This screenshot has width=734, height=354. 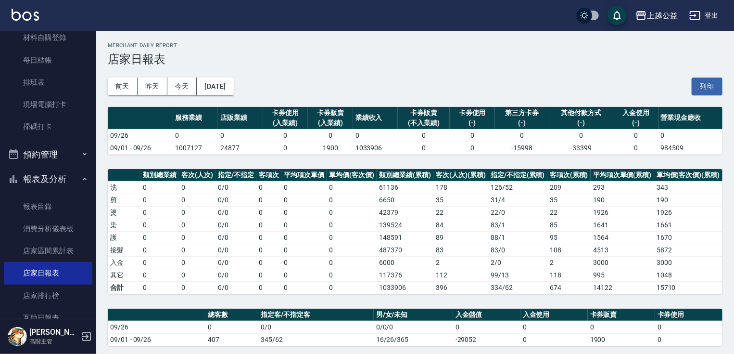 I want to click on button: 列印, so click(x=707, y=86).